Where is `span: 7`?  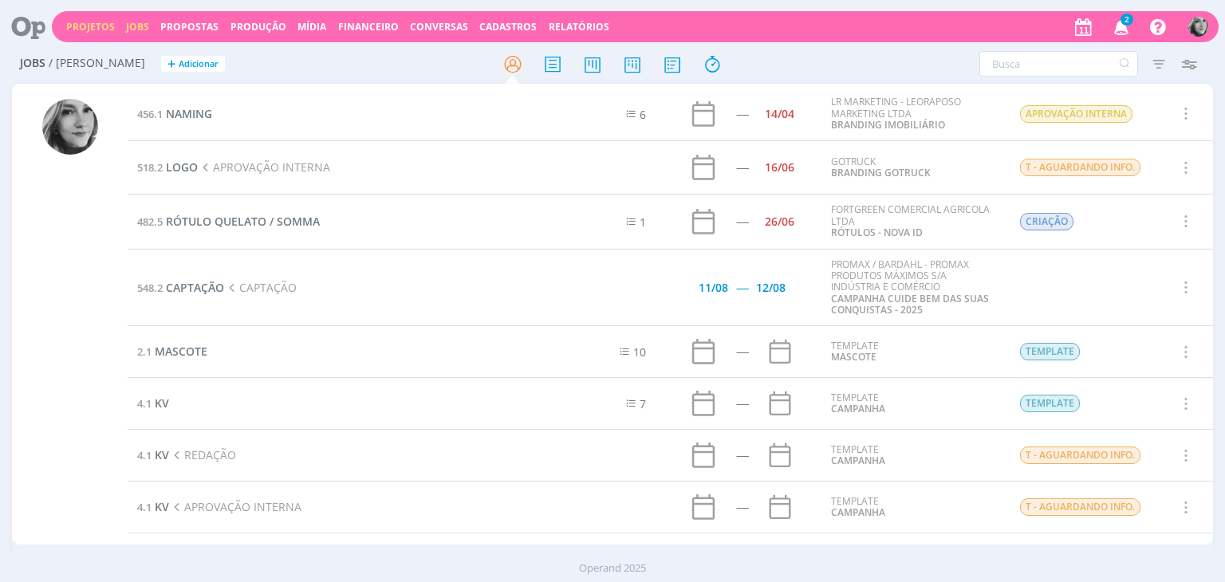 span: 7 is located at coordinates (643, 404).